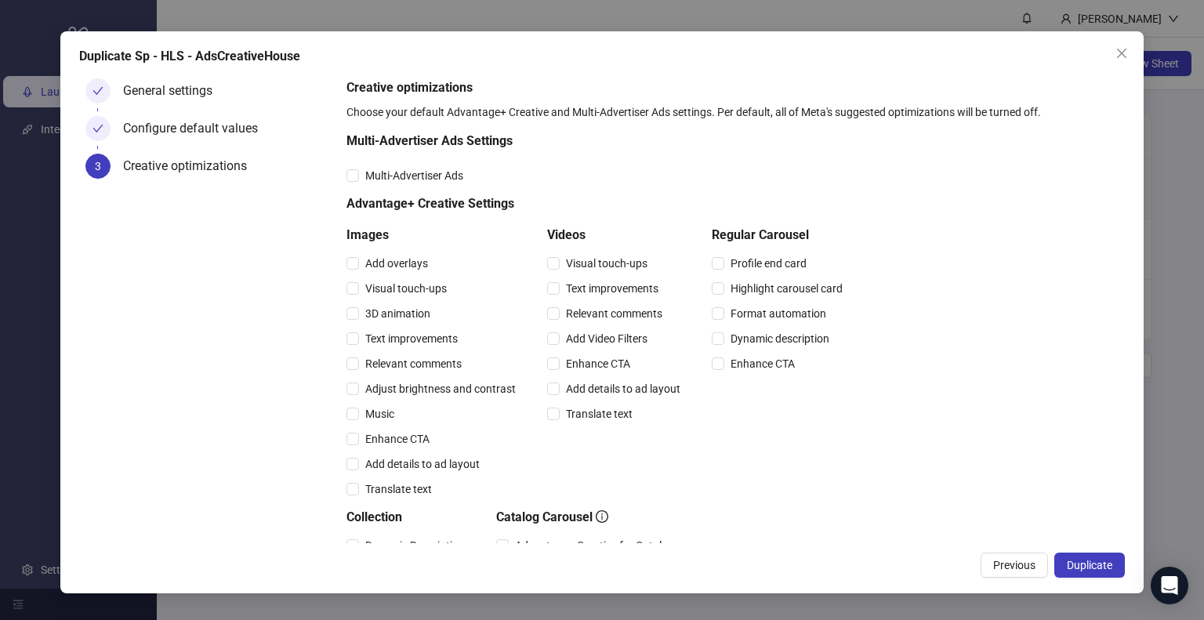 This screenshot has height=620, width=1204. Describe the element at coordinates (397, 263) in the screenshot. I see `span: Add overlays` at that location.